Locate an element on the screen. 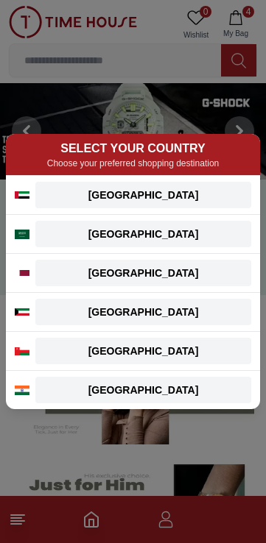  p: Choose your preferred shopping destination is located at coordinates (132, 163).